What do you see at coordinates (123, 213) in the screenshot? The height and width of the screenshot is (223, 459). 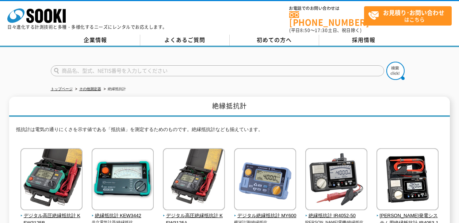 I see `a: 絶縁抵抗計 KEW3442` at bounding box center [123, 213].